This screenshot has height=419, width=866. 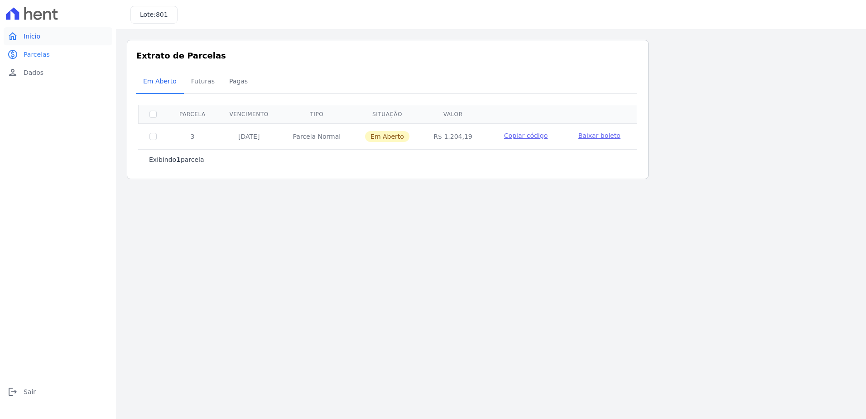 I want to click on a: paidParcelas, so click(x=58, y=54).